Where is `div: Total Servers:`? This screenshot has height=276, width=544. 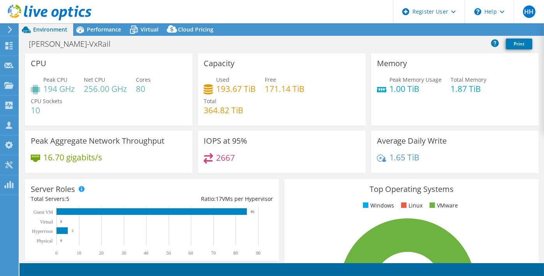 div: Total Servers: is located at coordinates (91, 199).